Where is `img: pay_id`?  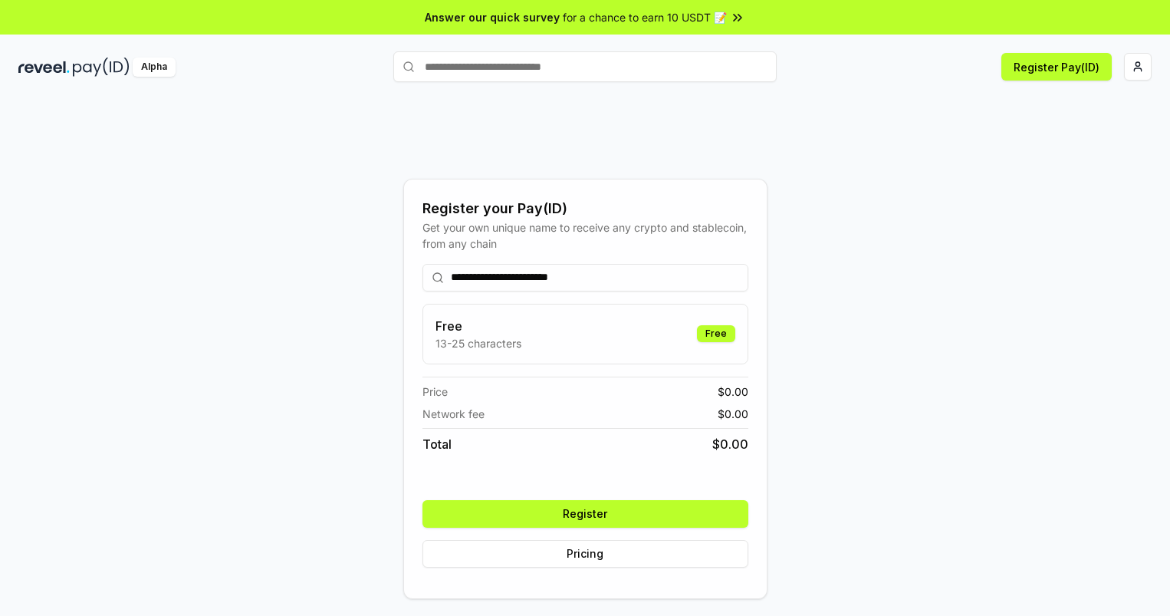 img: pay_id is located at coordinates (101, 67).